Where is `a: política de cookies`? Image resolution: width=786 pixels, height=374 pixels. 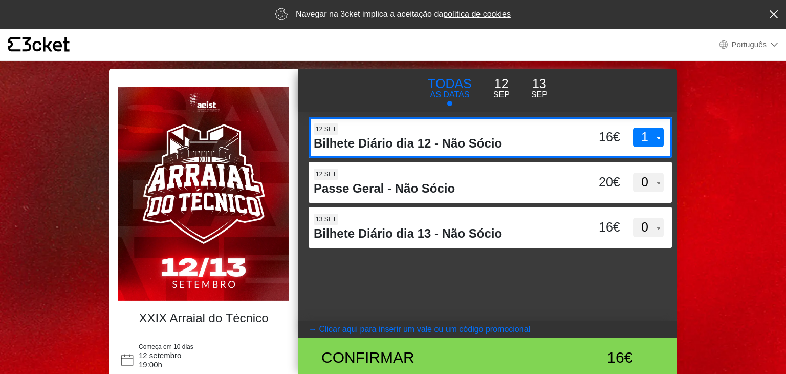 a: política de cookies is located at coordinates (477, 14).